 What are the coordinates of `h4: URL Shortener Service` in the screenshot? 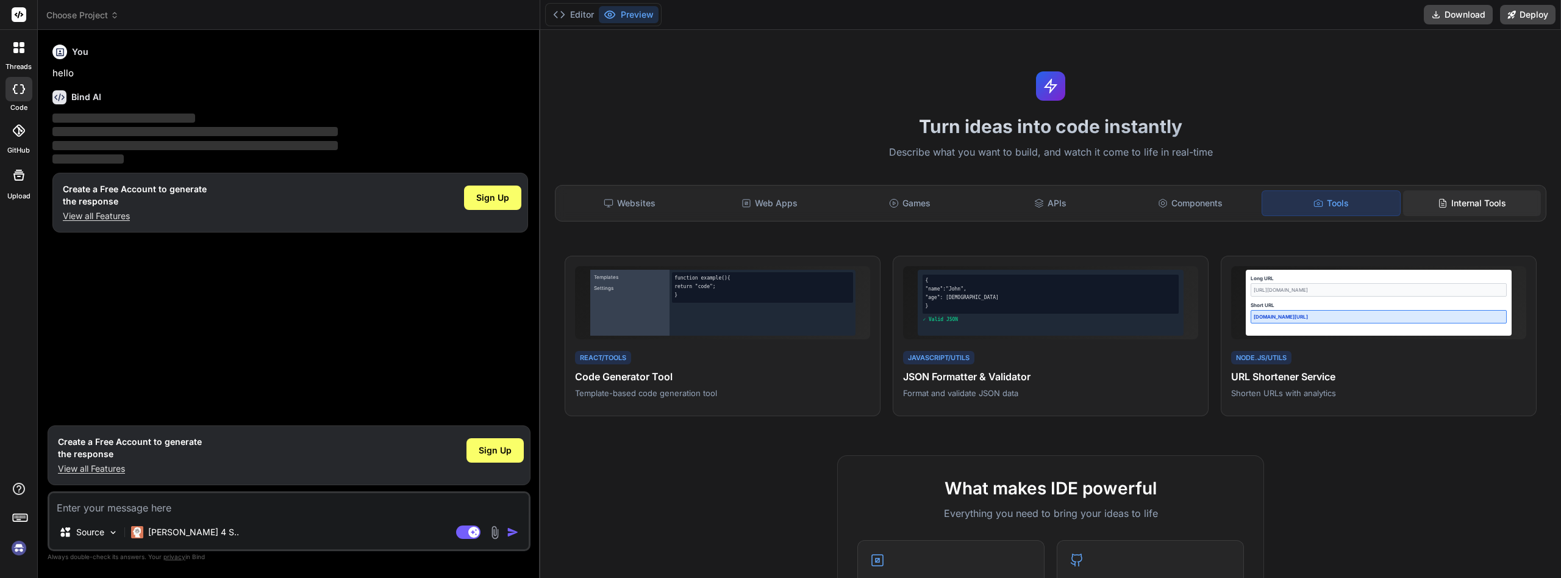 It's located at (1379, 376).